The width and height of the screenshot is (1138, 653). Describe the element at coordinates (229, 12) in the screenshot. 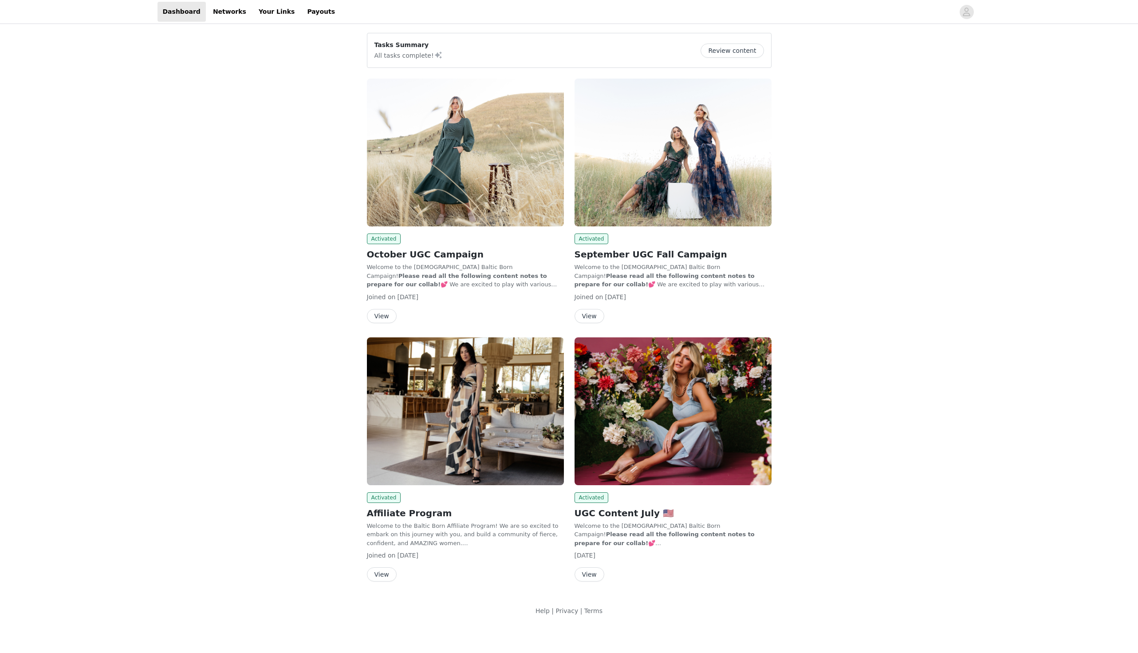

I see `a: Networks` at that location.